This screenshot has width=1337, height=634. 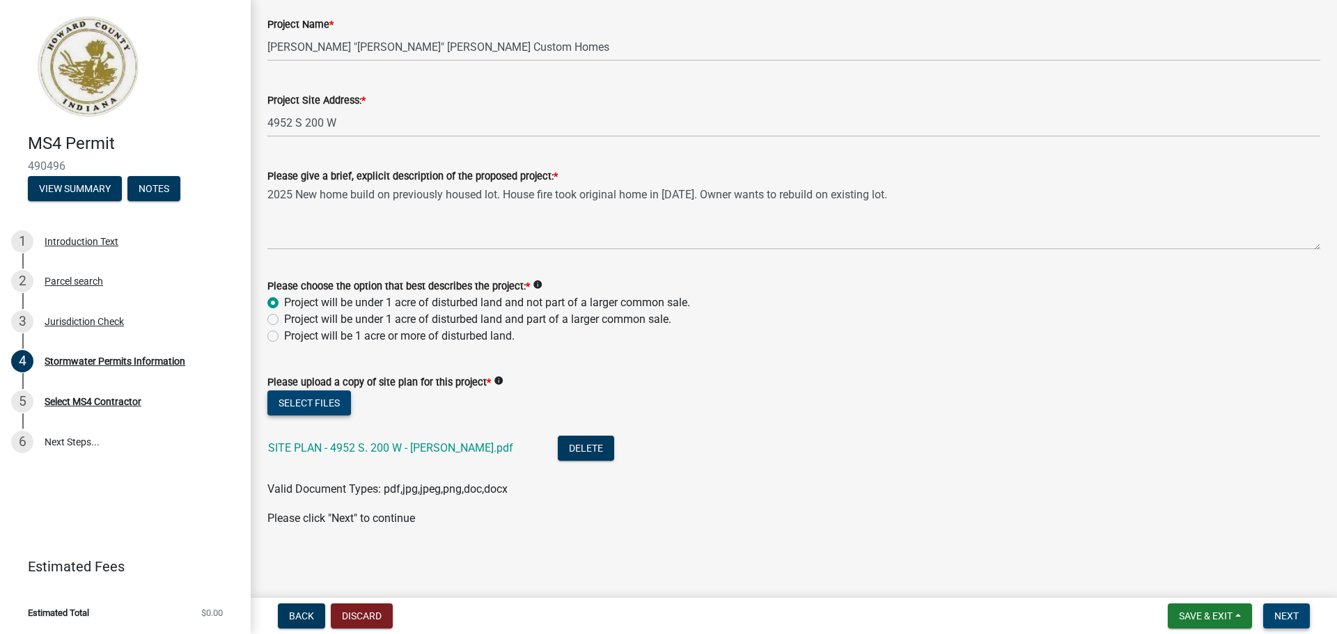 What do you see at coordinates (212, 613) in the screenshot?
I see `span: $0.00` at bounding box center [212, 613].